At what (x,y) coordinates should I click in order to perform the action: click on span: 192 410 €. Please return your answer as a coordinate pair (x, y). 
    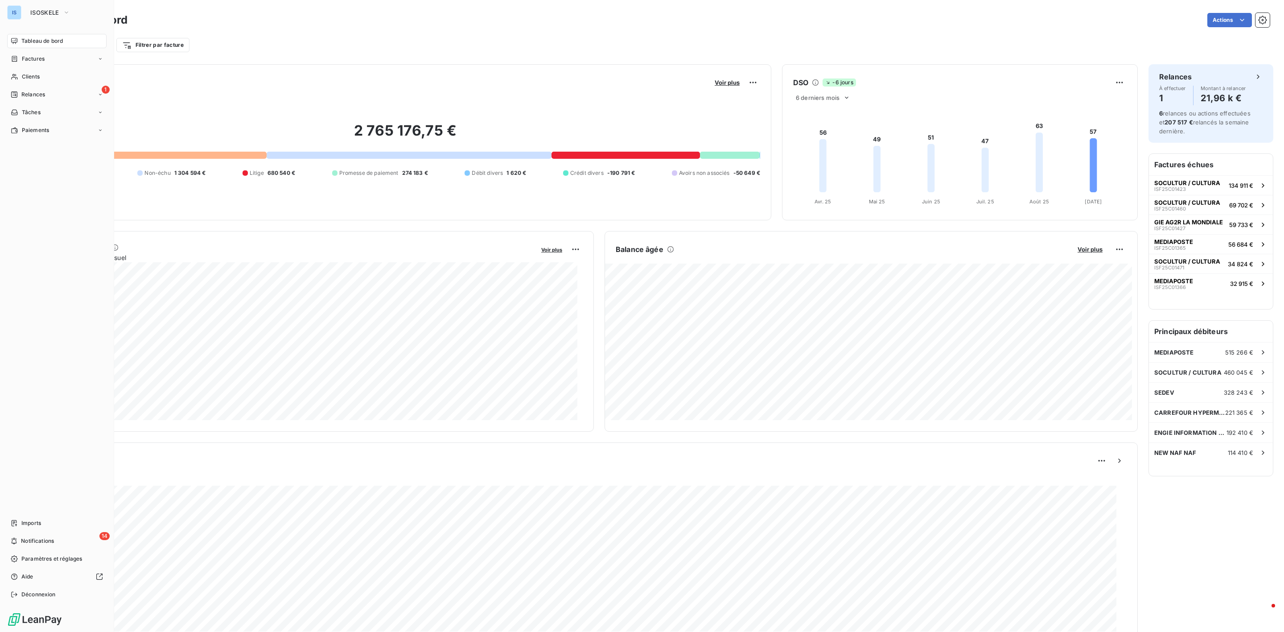
    Looking at the image, I should click on (1240, 432).